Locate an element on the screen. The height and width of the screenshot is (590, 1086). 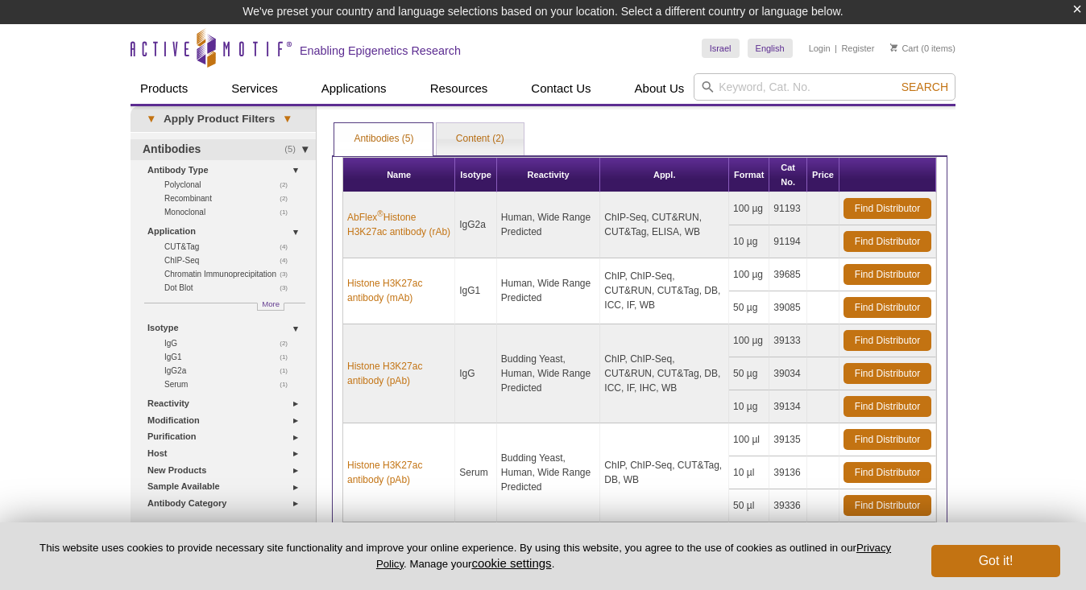
a: (1)Monoclonal is located at coordinates (230, 212).